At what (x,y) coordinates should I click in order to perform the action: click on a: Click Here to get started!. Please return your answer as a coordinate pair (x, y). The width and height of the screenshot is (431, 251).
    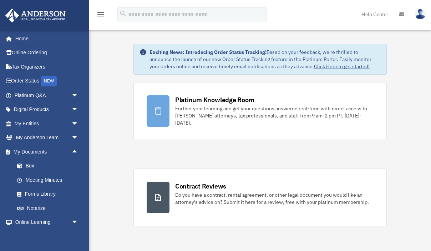
    Looking at the image, I should click on (342, 66).